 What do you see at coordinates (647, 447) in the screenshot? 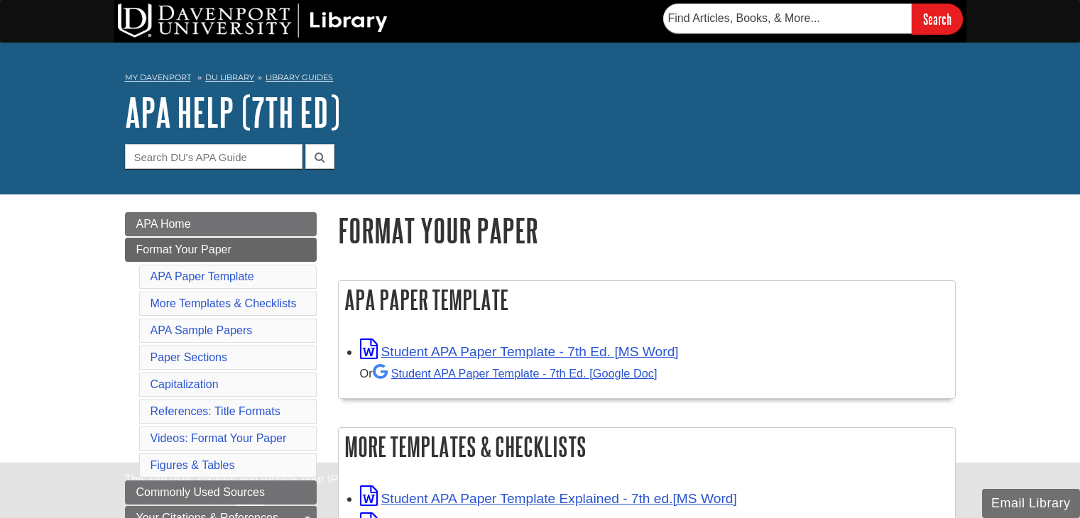
I see `h2: More Templates & Checklists` at bounding box center [647, 447].